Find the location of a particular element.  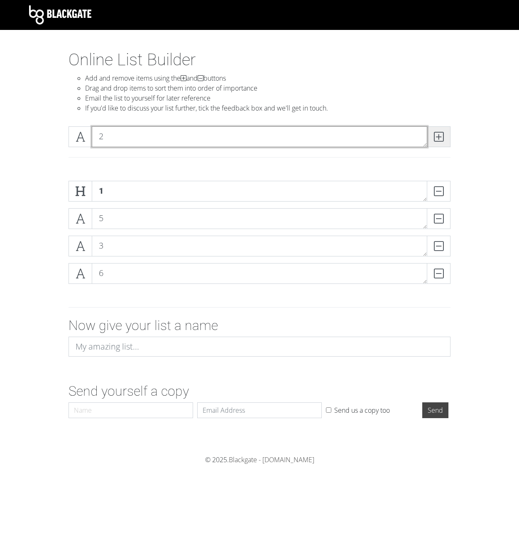

h2: Send yourself a copy is located at coordinates (260, 391).